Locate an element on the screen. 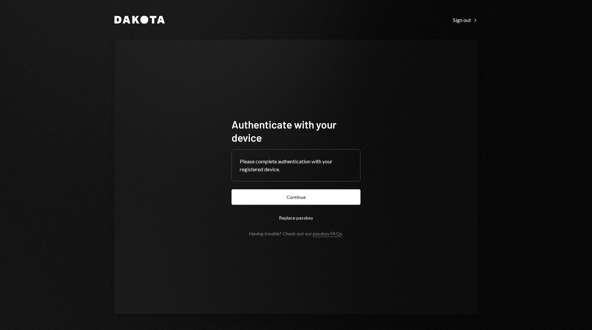 This screenshot has width=592, height=330. button: Continue is located at coordinates (296, 197).